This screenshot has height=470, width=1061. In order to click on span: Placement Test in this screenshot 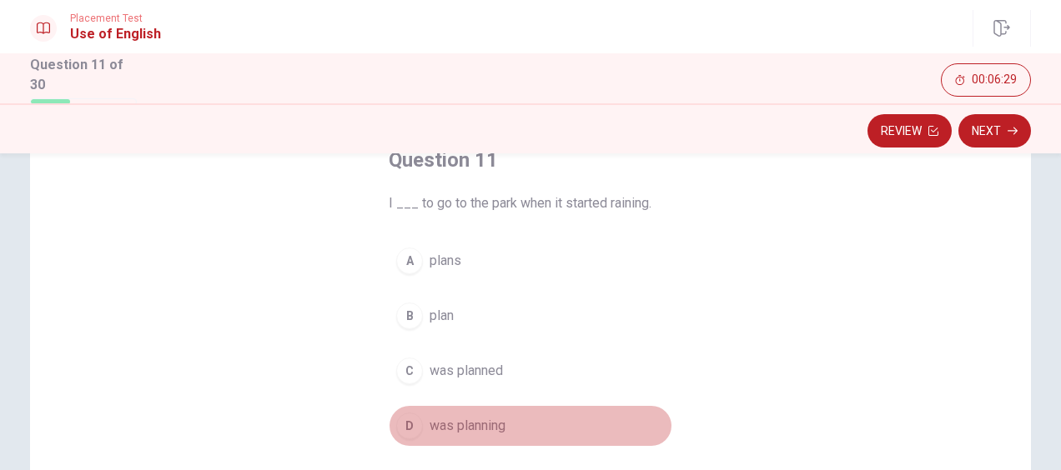, I will do `click(115, 18)`.